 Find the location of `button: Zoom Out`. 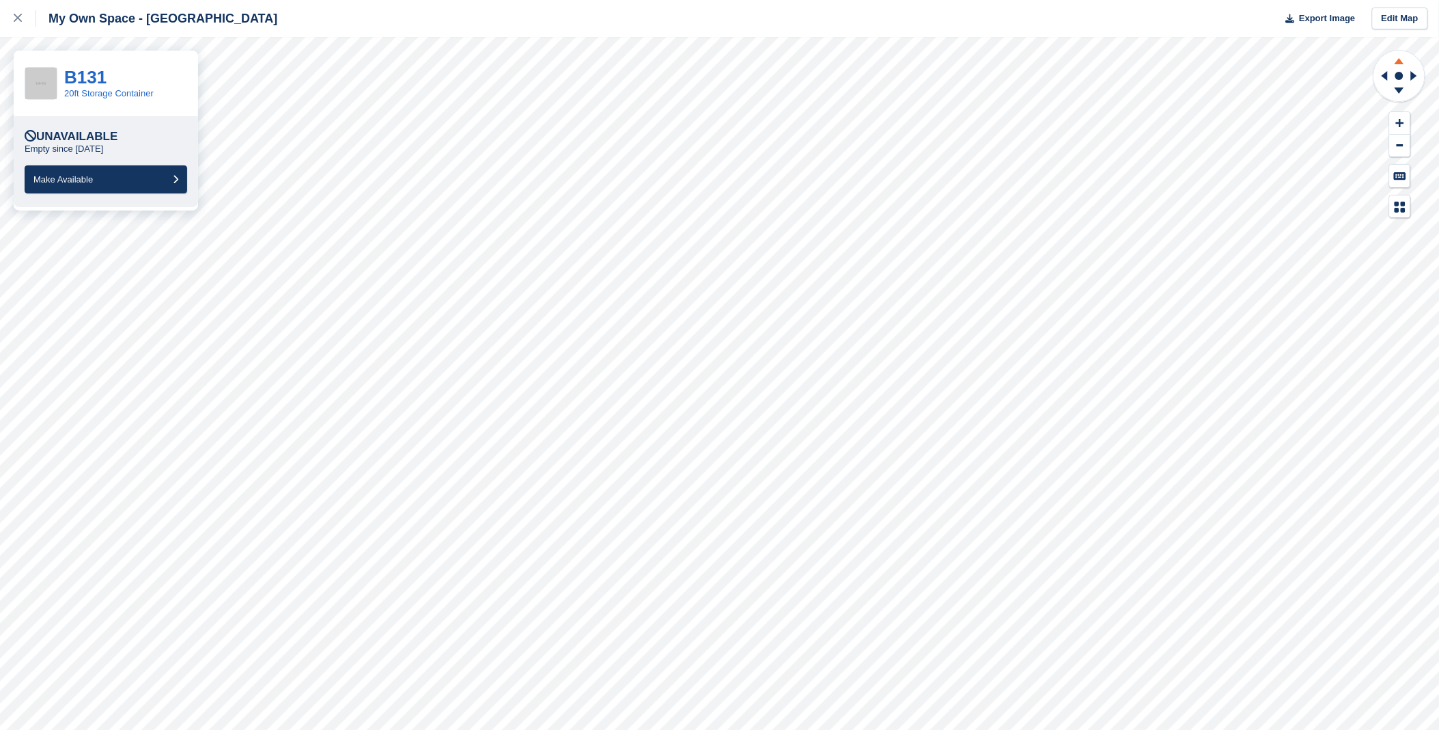

button: Zoom Out is located at coordinates (1401, 146).